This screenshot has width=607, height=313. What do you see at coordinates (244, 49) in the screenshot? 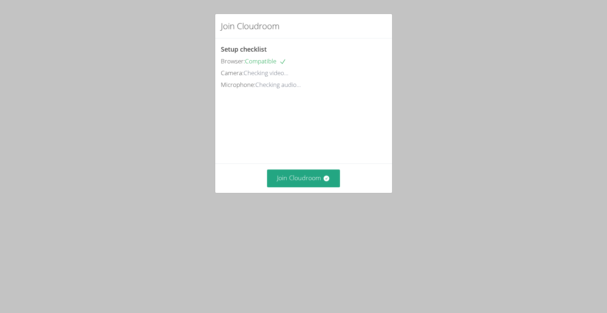
I see `span: Setup checklist` at bounding box center [244, 49].